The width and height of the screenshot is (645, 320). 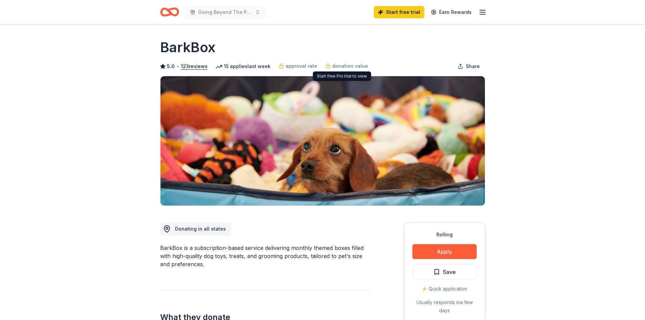 What do you see at coordinates (350, 66) in the screenshot?
I see `span: donation value` at bounding box center [350, 66].